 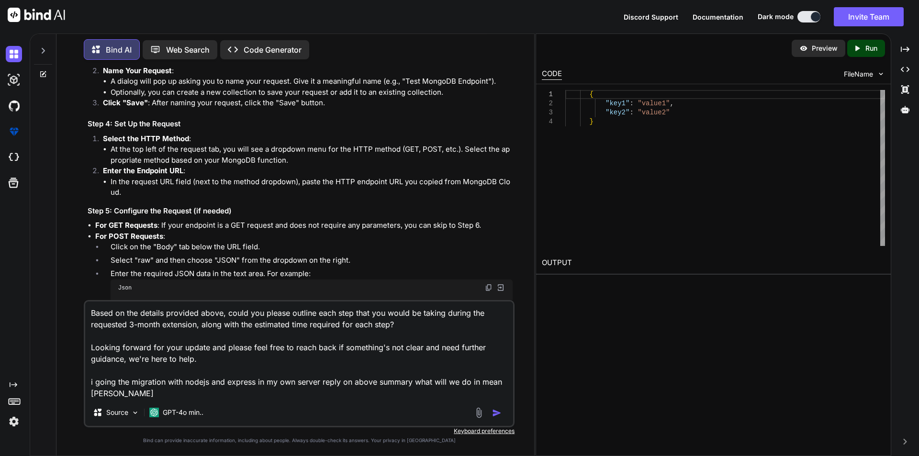 I want to click on span: Dark mode, so click(x=775, y=17).